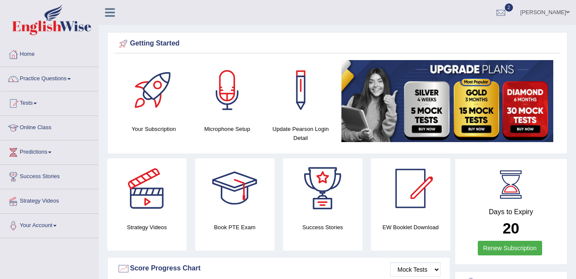 Image resolution: width=576 pixels, height=279 pixels. Describe the element at coordinates (49, 78) in the screenshot. I see `a: Practice Questions` at that location.